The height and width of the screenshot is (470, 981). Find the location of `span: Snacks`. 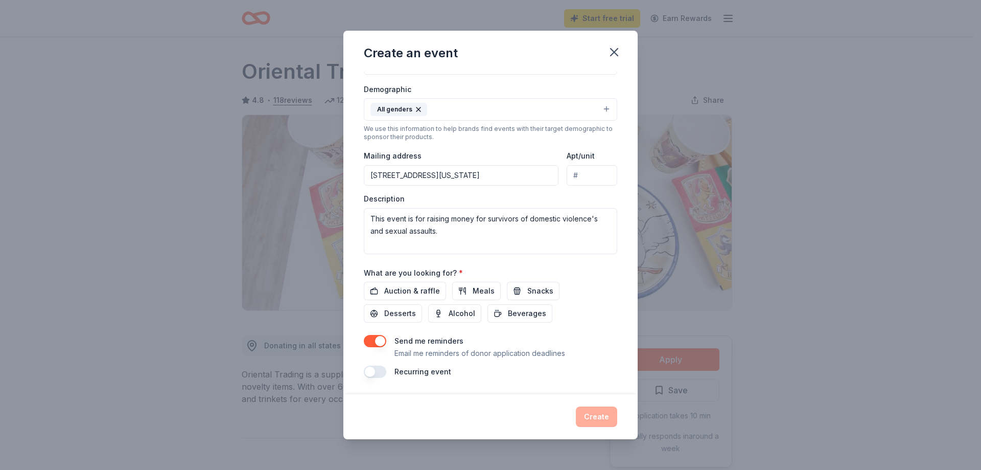

span: Snacks is located at coordinates (540, 291).